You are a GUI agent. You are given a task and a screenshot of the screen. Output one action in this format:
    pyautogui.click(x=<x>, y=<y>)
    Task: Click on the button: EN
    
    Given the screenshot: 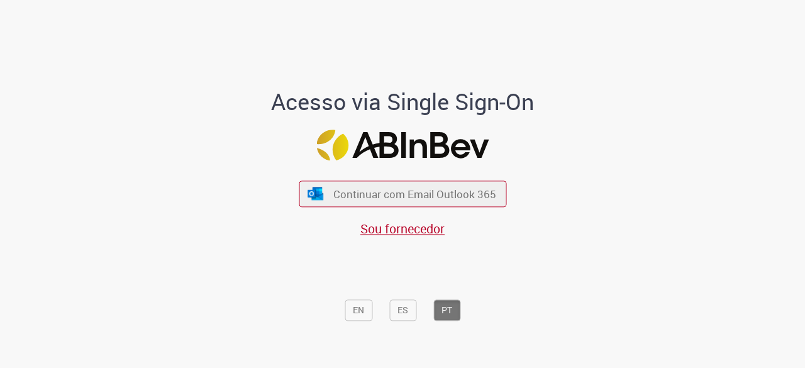 What is the action you would take?
    pyautogui.click(x=359, y=311)
    